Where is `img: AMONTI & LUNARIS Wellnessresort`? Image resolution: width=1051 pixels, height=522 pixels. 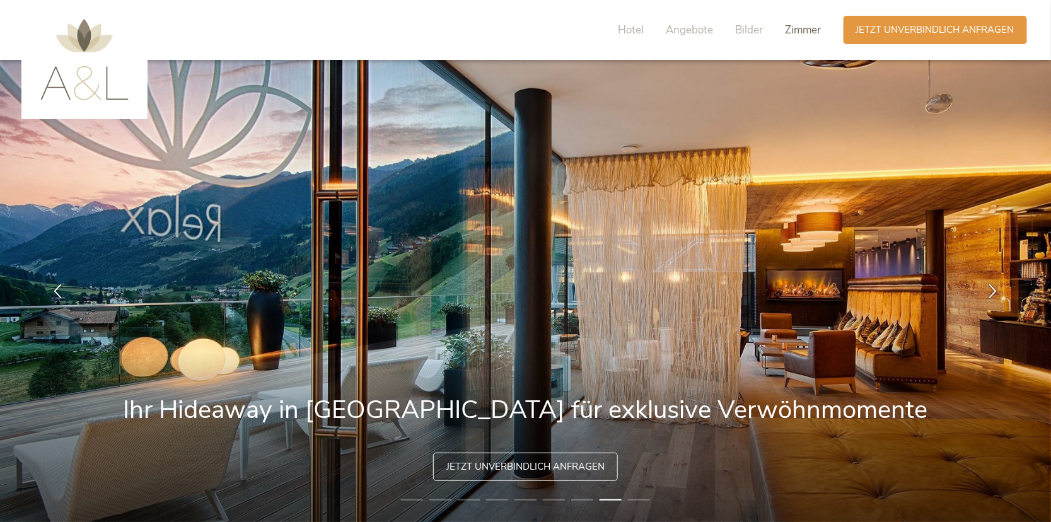
img: AMONTI & LUNARIS Wellnessresort is located at coordinates (85, 59).